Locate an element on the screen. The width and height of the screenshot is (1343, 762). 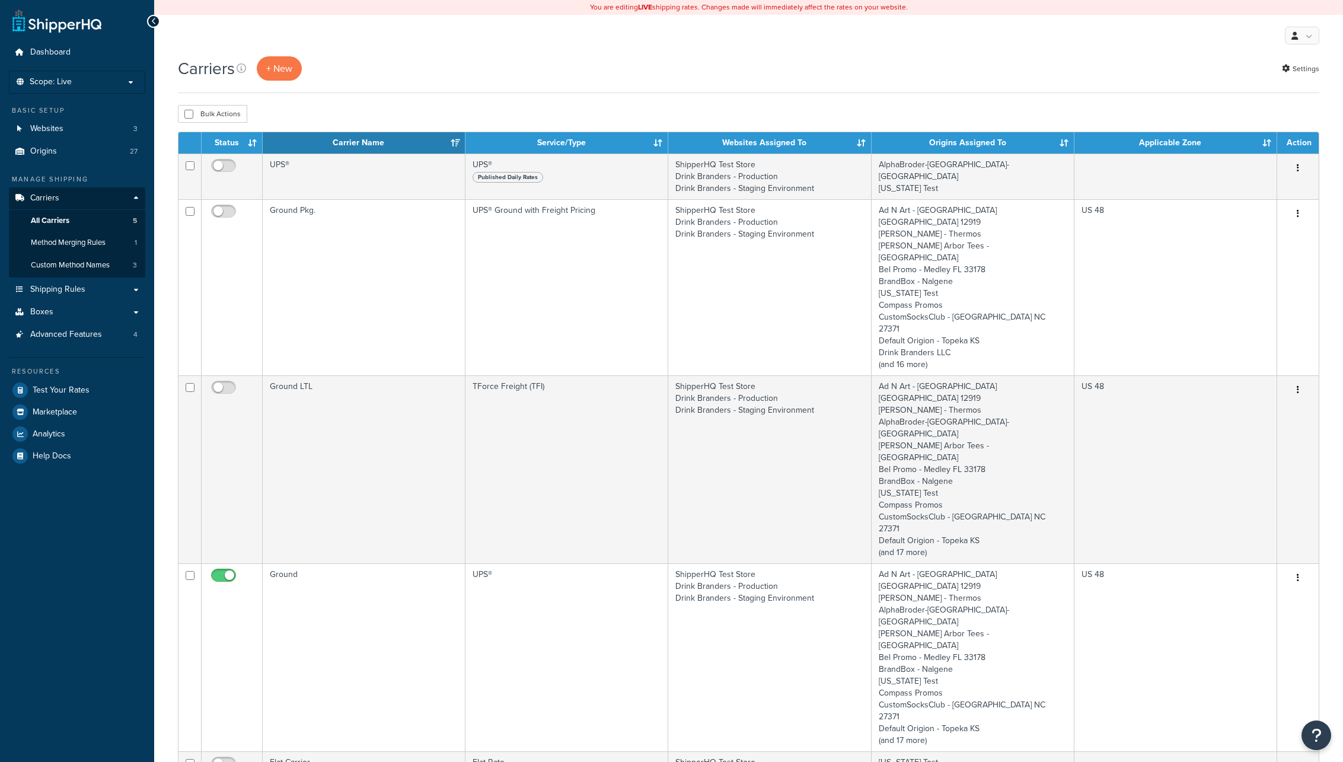
span: Dashboard is located at coordinates (50, 52).